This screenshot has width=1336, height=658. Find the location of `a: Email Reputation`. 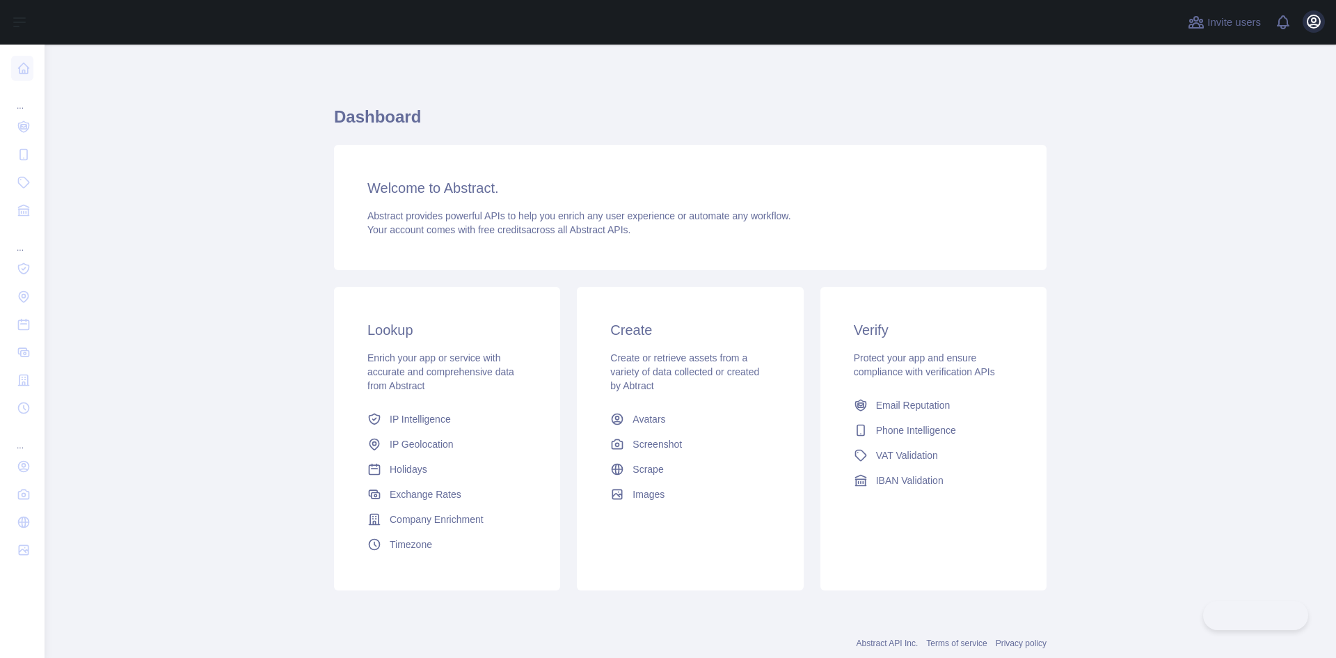

a: Email Reputation is located at coordinates (933, 405).